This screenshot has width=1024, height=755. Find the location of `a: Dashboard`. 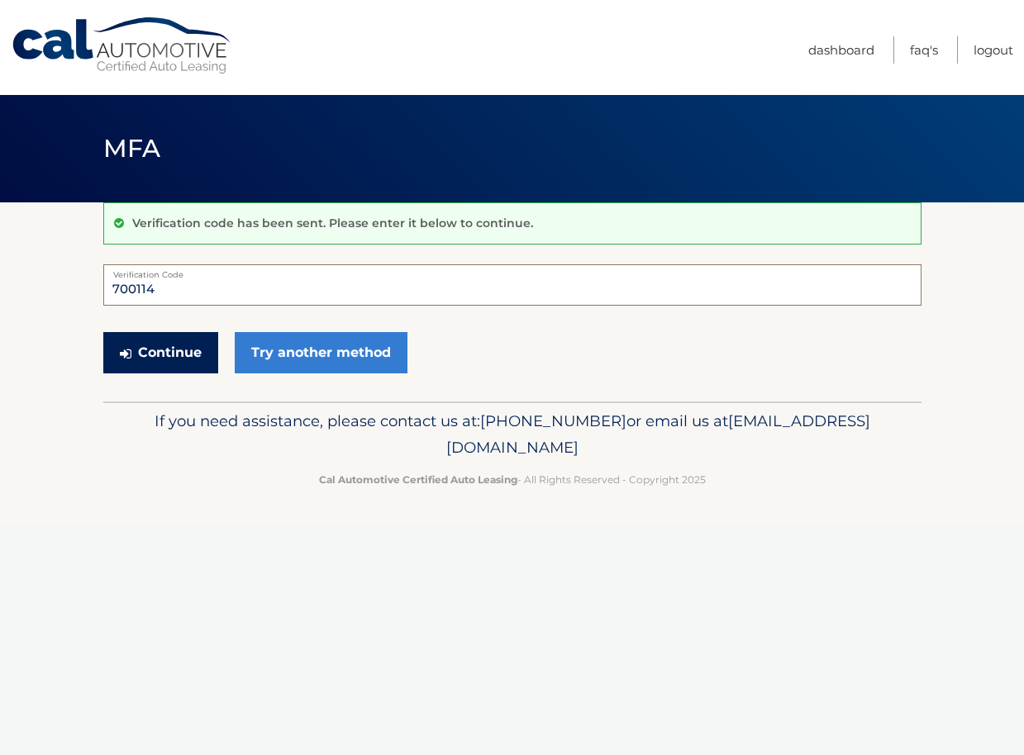

a: Dashboard is located at coordinates (841, 50).